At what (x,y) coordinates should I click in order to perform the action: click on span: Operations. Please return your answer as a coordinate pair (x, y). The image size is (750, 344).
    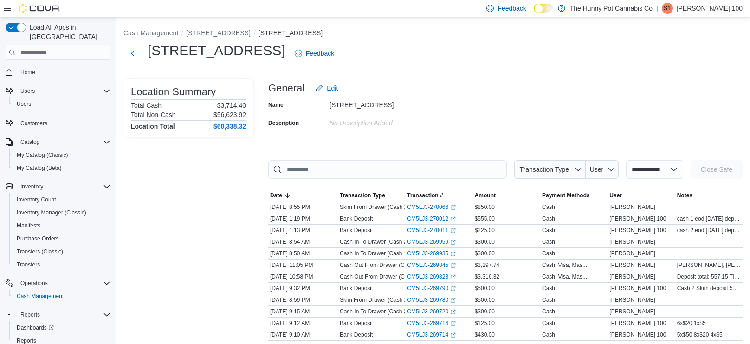
    Looking at the image, I should click on (64, 283).